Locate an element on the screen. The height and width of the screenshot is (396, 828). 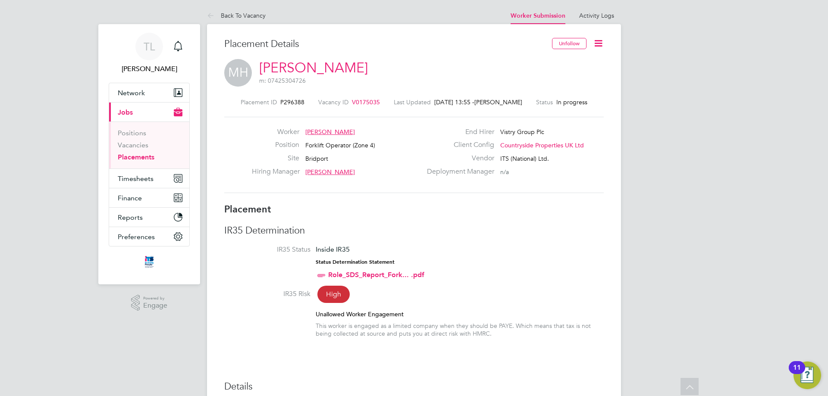
span: Reports is located at coordinates (130, 217).